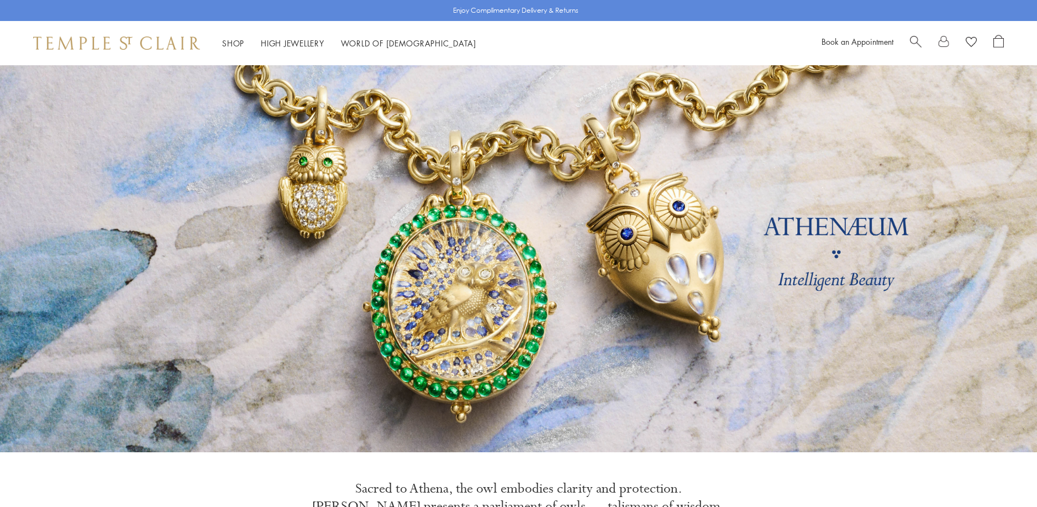 This screenshot has height=507, width=1037. Describe the element at coordinates (998, 43) in the screenshot. I see `a: Open Shopping Bag` at that location.